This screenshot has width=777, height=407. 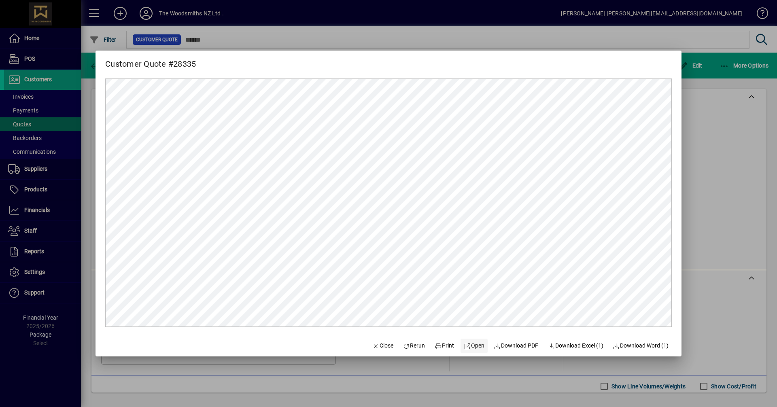 I want to click on span: Download PDF, so click(x=516, y=345).